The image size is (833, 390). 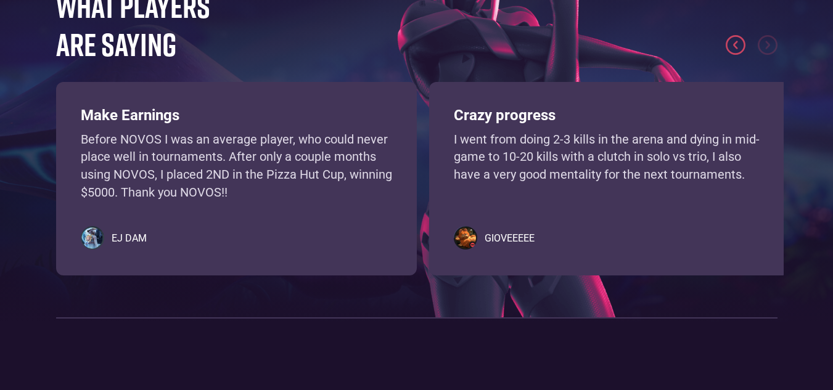 I want to click on h3: Crazy progress, so click(x=609, y=115).